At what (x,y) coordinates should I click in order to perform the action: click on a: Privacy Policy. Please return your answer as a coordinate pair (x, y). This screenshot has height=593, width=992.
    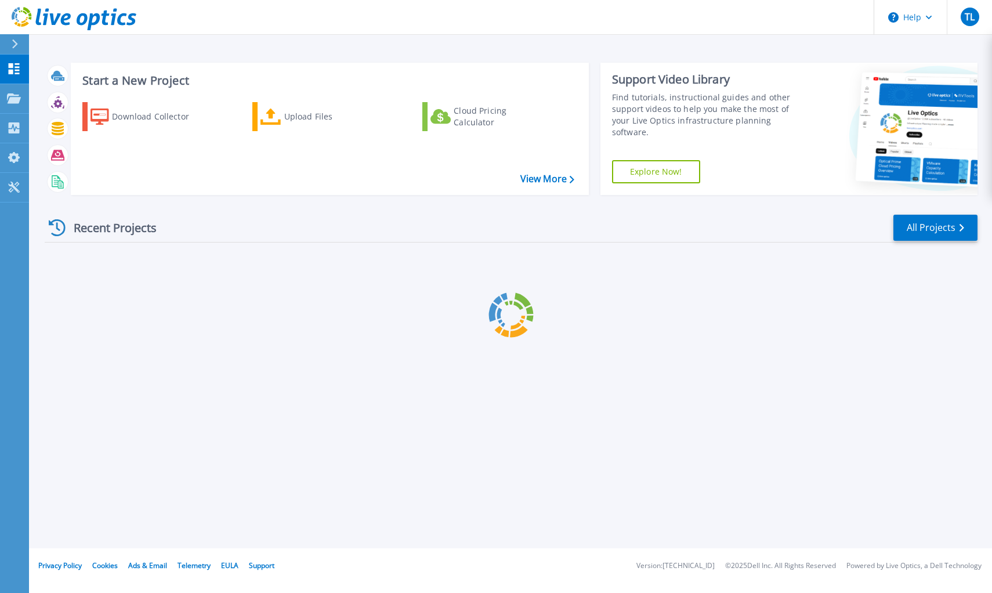
    Looking at the image, I should click on (60, 565).